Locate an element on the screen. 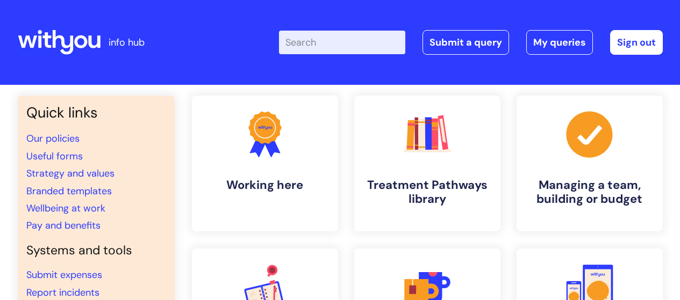 The image size is (680, 300). a: Working here is located at coordinates (265, 163).